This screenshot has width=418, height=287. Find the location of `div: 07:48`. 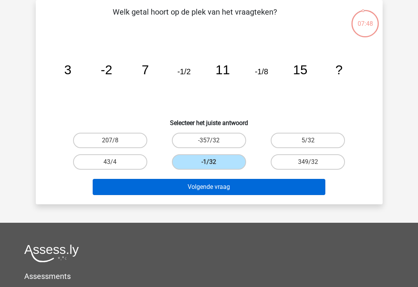

div: 07:48 is located at coordinates (365, 19).